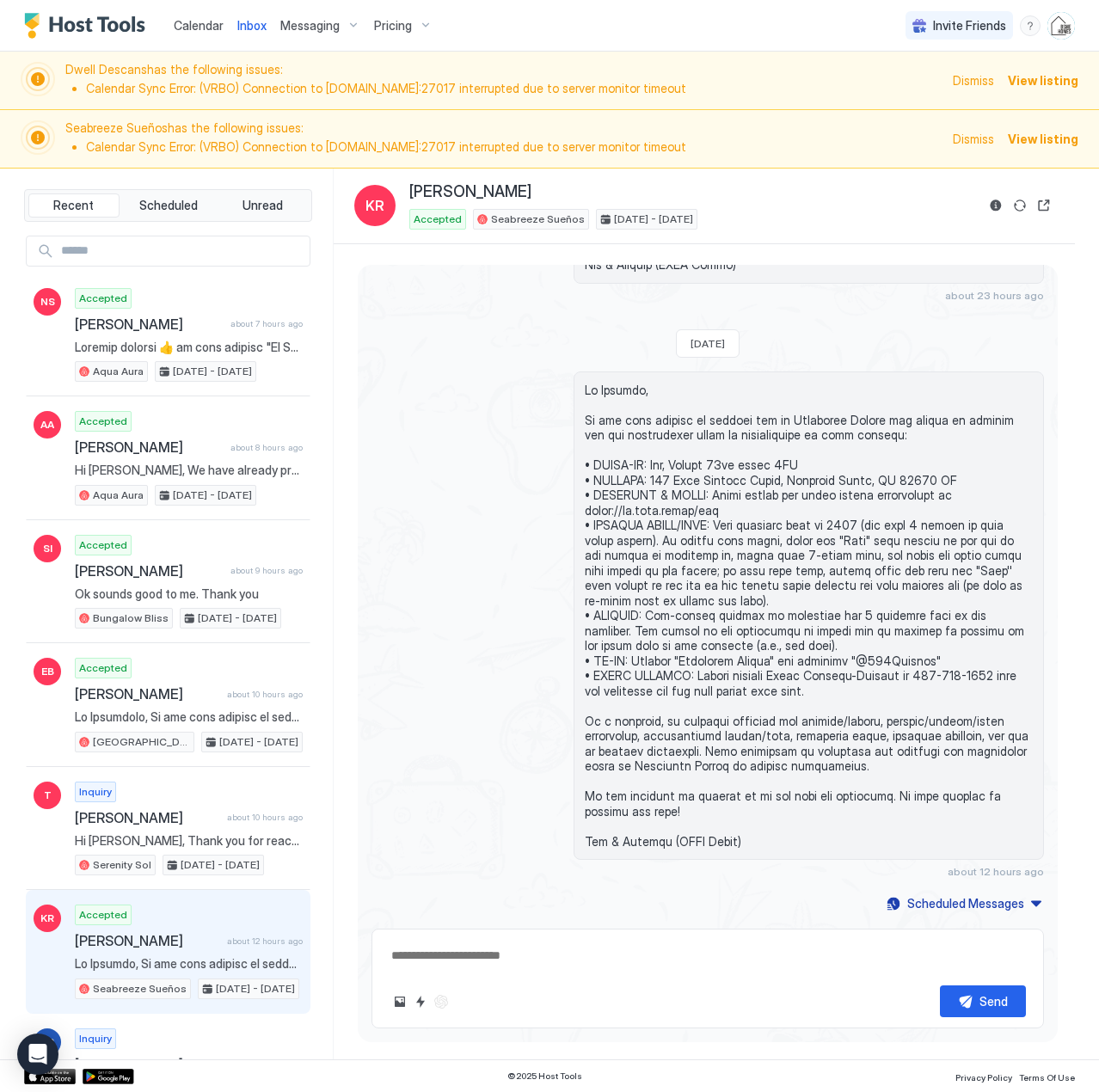  I want to click on span: about 8 hours ago, so click(267, 448).